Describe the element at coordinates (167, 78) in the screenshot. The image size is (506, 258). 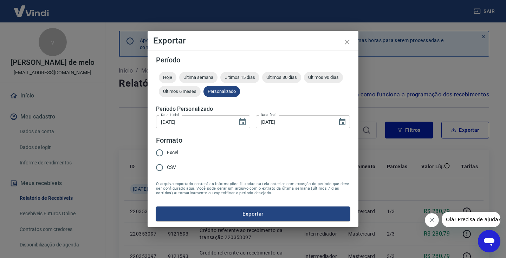
I see `div: Hoje` at that location.